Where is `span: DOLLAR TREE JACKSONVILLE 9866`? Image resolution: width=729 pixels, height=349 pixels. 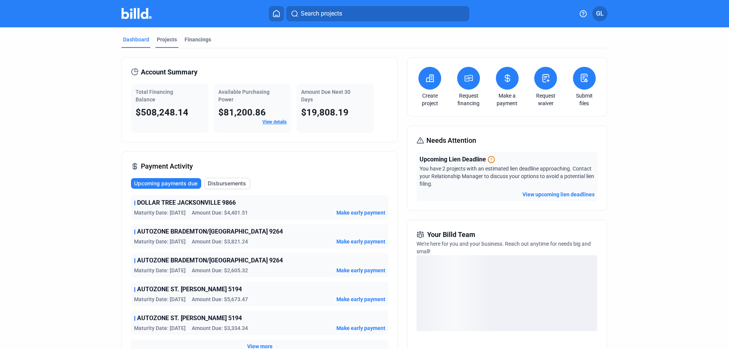
span: DOLLAR TREE JACKSONVILLE 9866 is located at coordinates (187, 203).